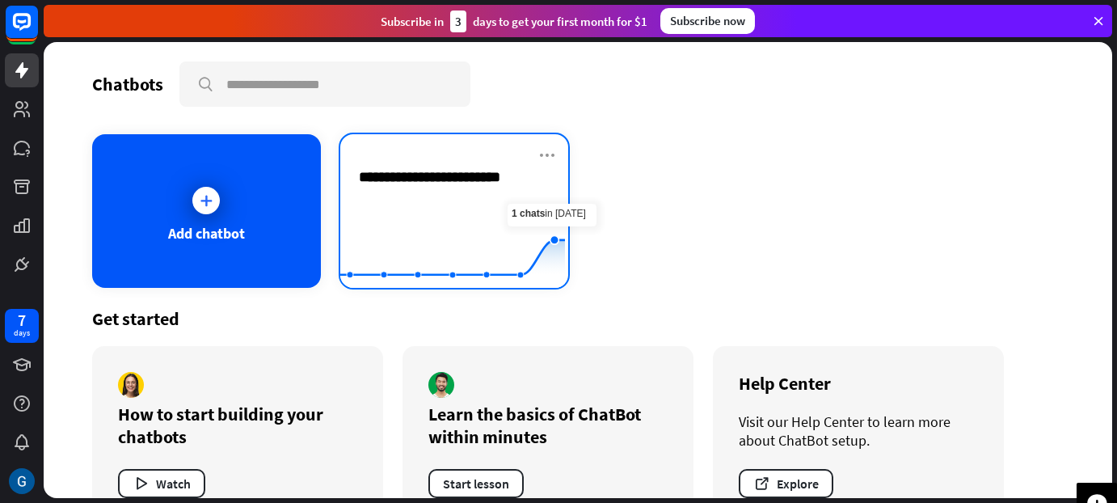  Describe the element at coordinates (162, 483) in the screenshot. I see `button: Watch` at that location.